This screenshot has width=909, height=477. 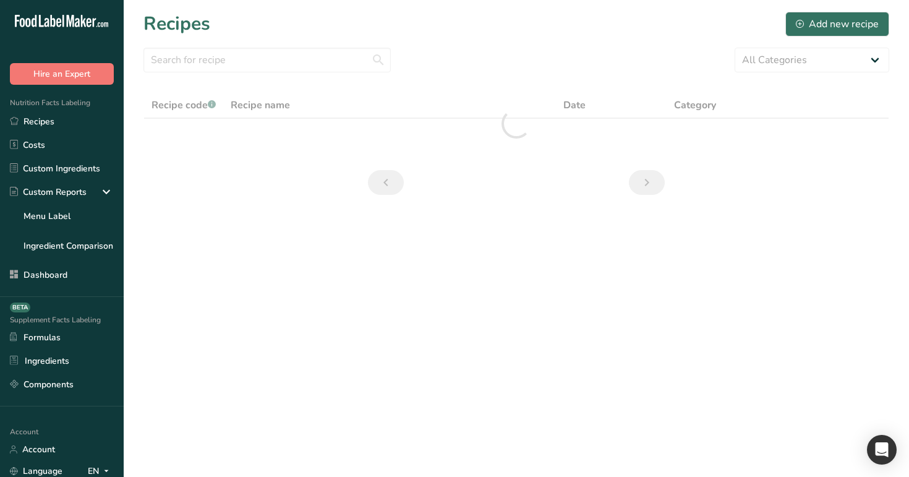 I want to click on input: Search for recipe, so click(x=267, y=60).